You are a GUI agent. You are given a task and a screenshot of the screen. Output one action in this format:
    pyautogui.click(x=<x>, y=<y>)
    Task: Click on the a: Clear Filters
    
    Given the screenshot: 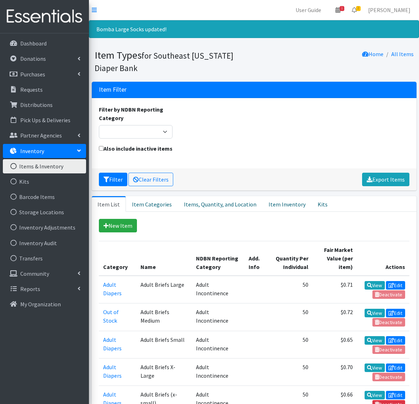 What is the action you would take?
    pyautogui.click(x=151, y=180)
    